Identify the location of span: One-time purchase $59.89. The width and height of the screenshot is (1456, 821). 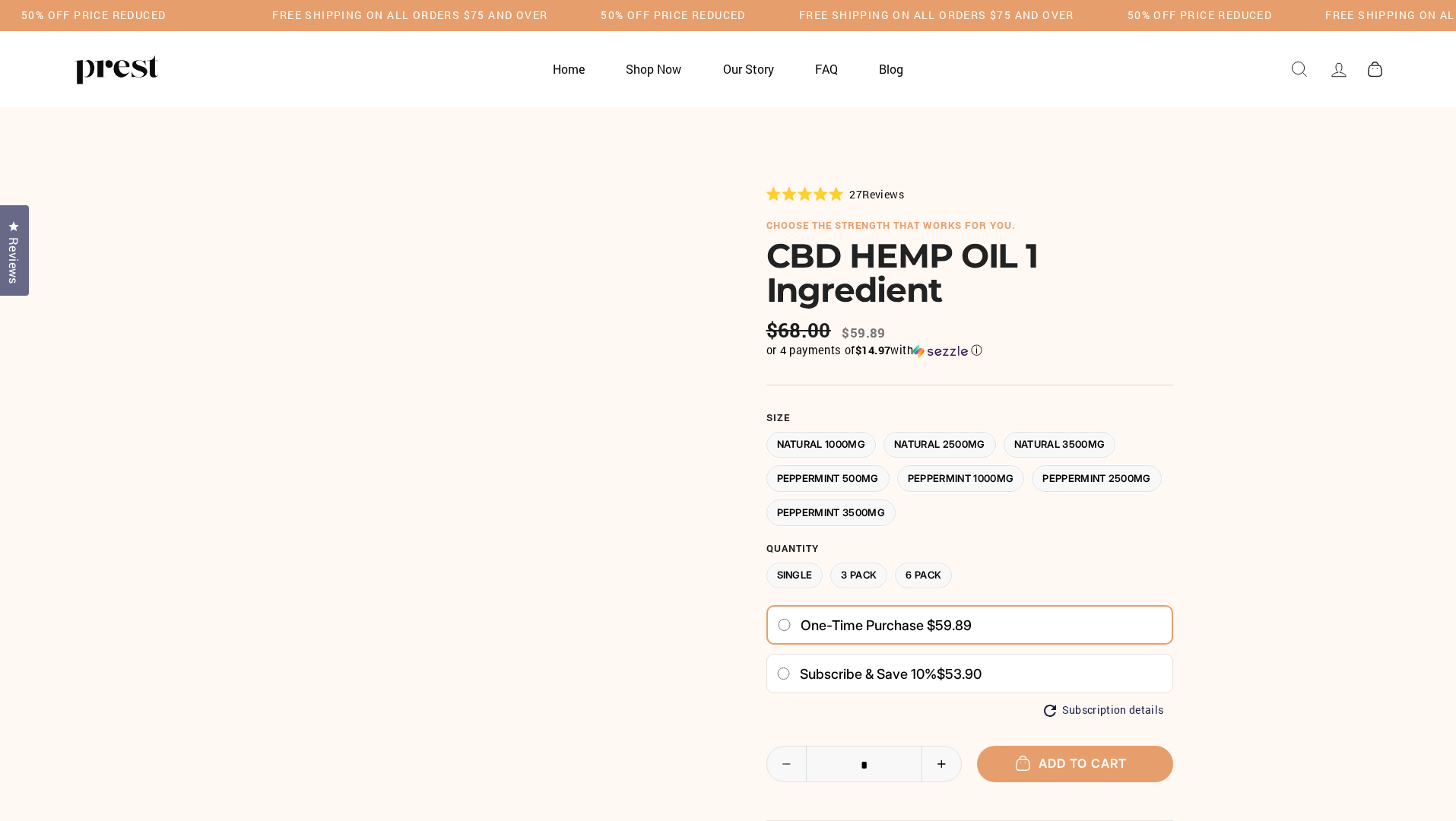
(886, 626).